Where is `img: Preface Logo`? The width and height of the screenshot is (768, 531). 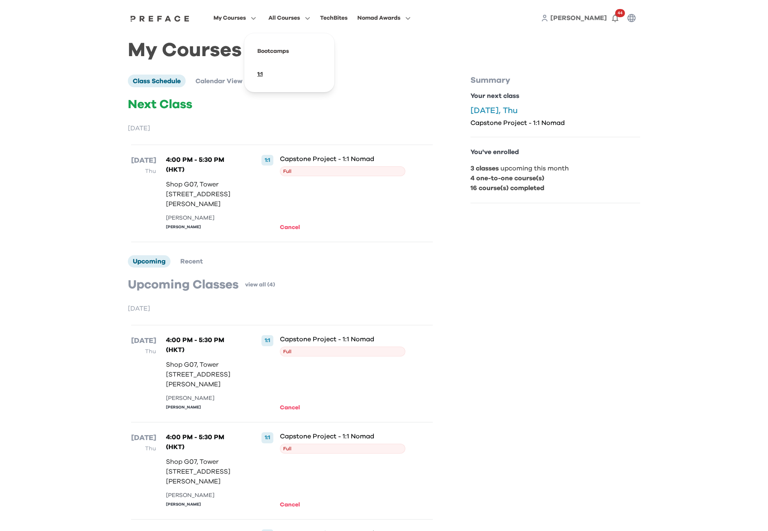 img: Preface Logo is located at coordinates (160, 18).